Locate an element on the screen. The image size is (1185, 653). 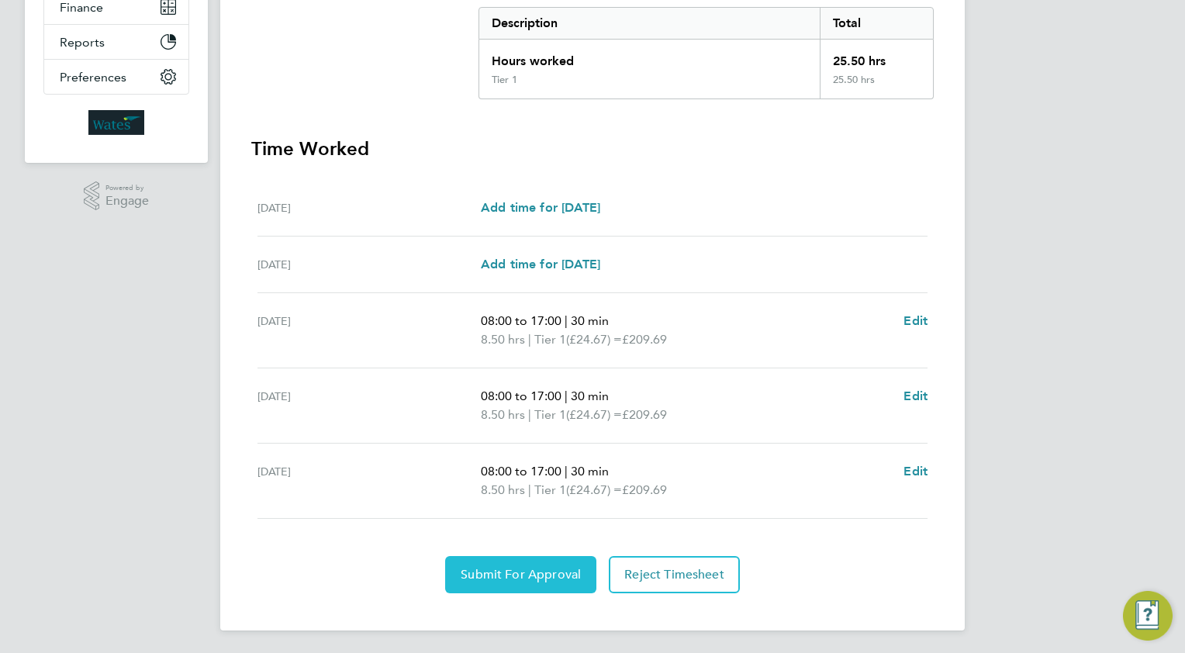
button: Engage Resource Center is located at coordinates (1148, 616).